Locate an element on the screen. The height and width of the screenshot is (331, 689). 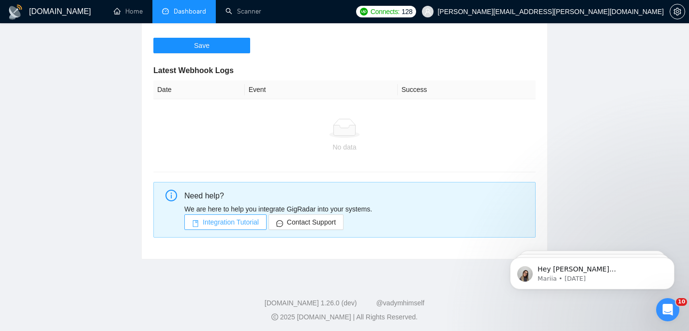
a: setting is located at coordinates (677, 12).